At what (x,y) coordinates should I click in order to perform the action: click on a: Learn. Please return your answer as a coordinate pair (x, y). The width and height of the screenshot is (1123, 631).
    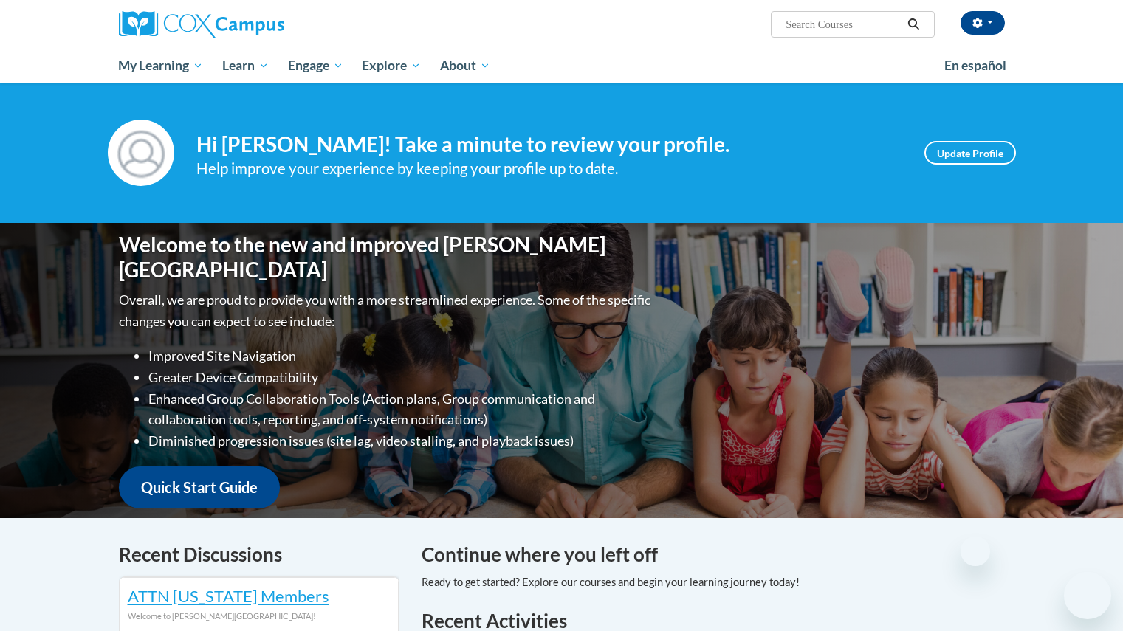
    Looking at the image, I should click on (245, 66).